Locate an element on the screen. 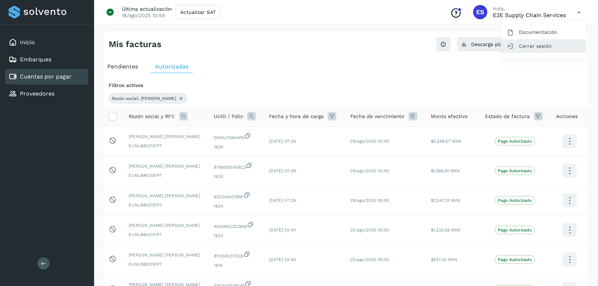  div: Cuentas por pagar is located at coordinates (47, 77).